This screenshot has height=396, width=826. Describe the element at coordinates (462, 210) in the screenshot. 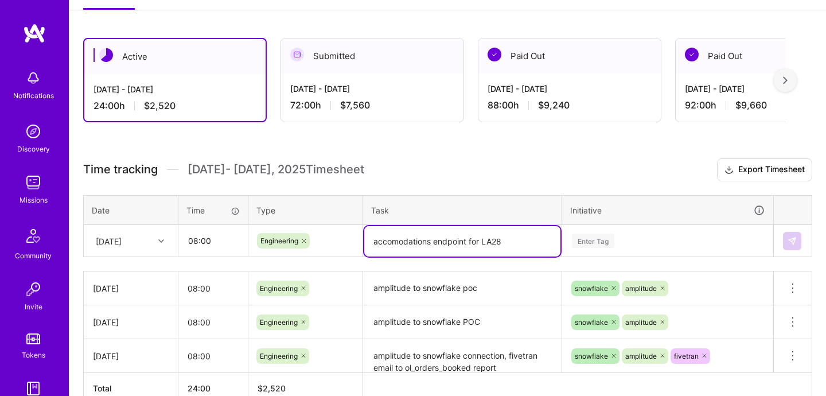

I see `th: Task` at that location.